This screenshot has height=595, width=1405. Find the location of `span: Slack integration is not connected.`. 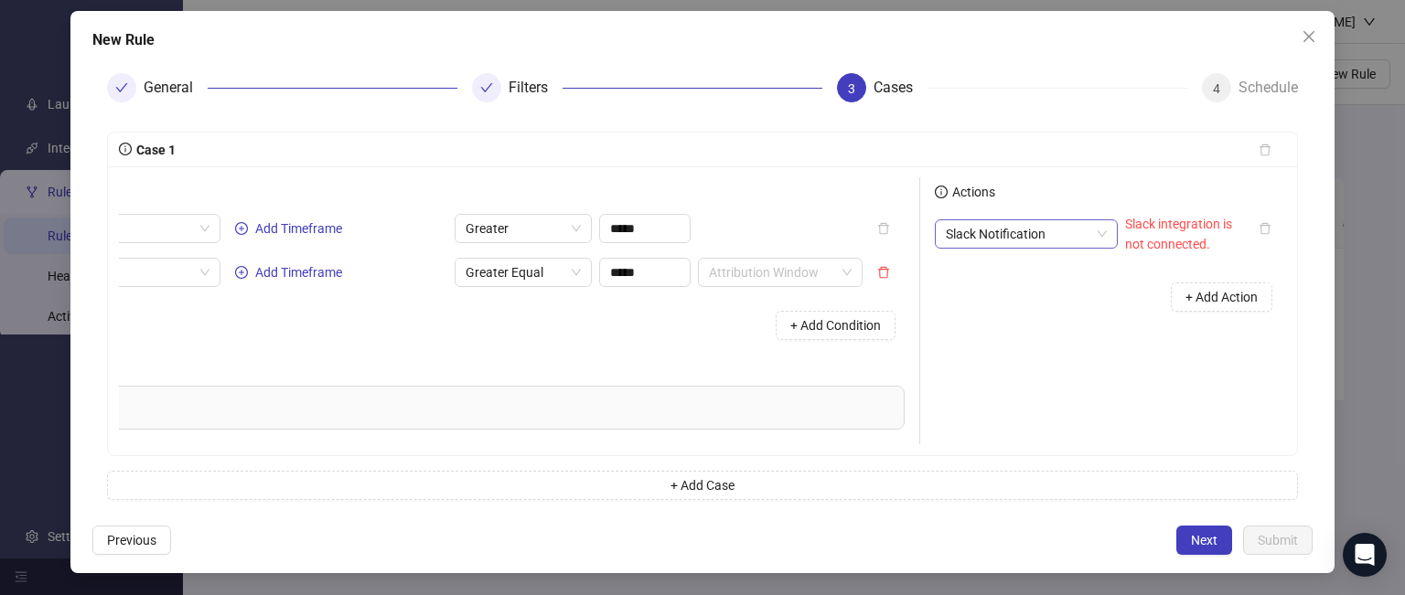

span: Slack integration is not connected. is located at coordinates (1178, 234).